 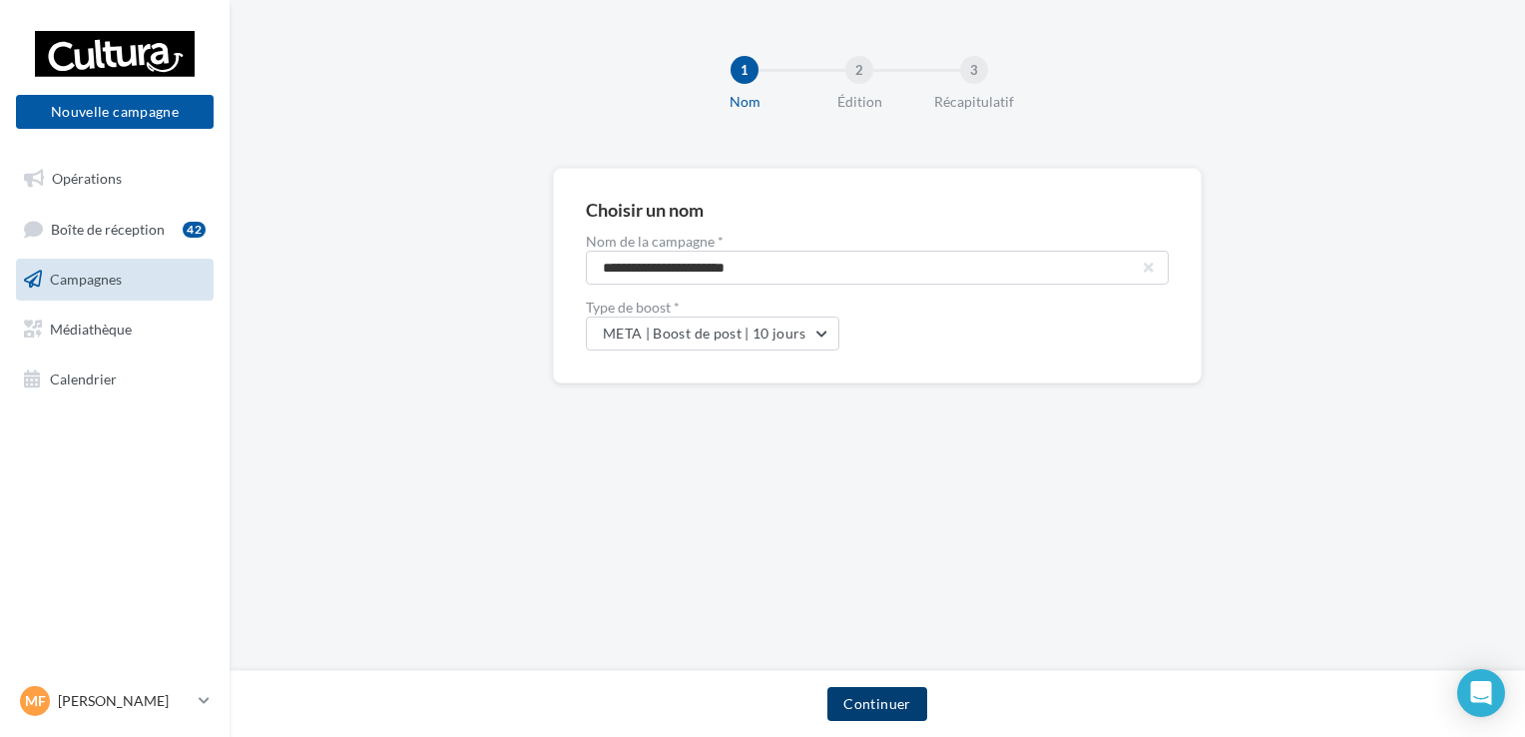 What do you see at coordinates (745, 70) in the screenshot?
I see `div: 1` at bounding box center [745, 70].